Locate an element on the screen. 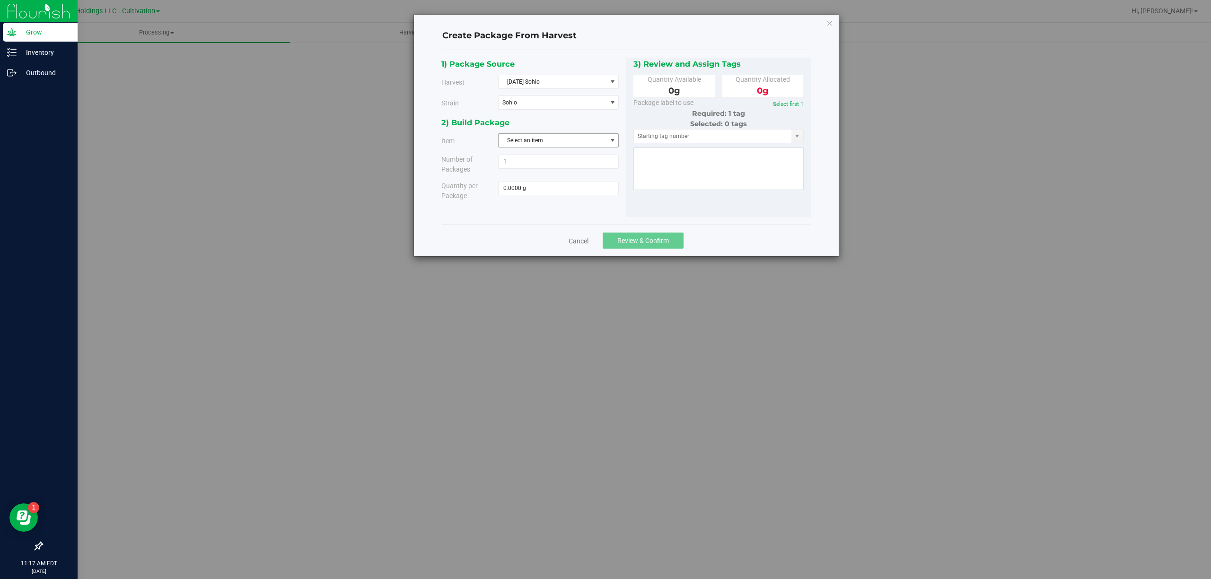 The height and width of the screenshot is (579, 1211). span: 3) Review and Assign Tags is located at coordinates (687, 64).